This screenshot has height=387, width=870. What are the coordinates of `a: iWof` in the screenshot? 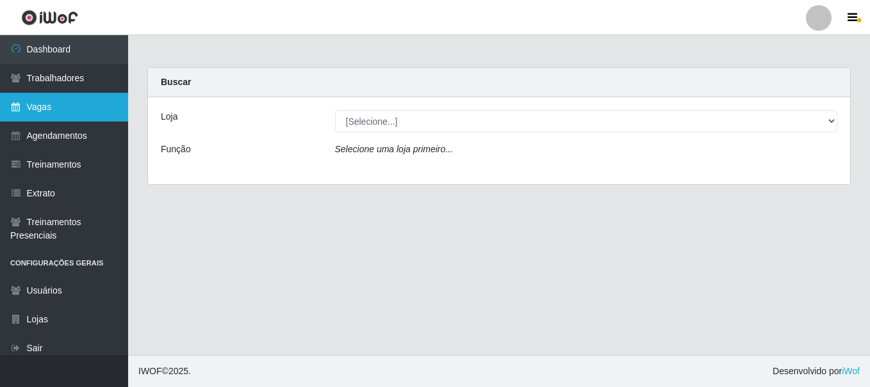 It's located at (850, 371).